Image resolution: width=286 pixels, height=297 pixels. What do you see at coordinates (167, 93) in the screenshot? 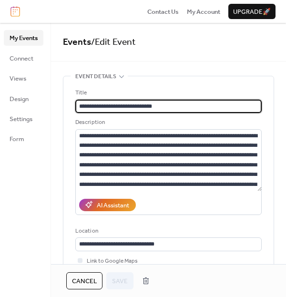
I see `div: Title` at bounding box center [167, 93].